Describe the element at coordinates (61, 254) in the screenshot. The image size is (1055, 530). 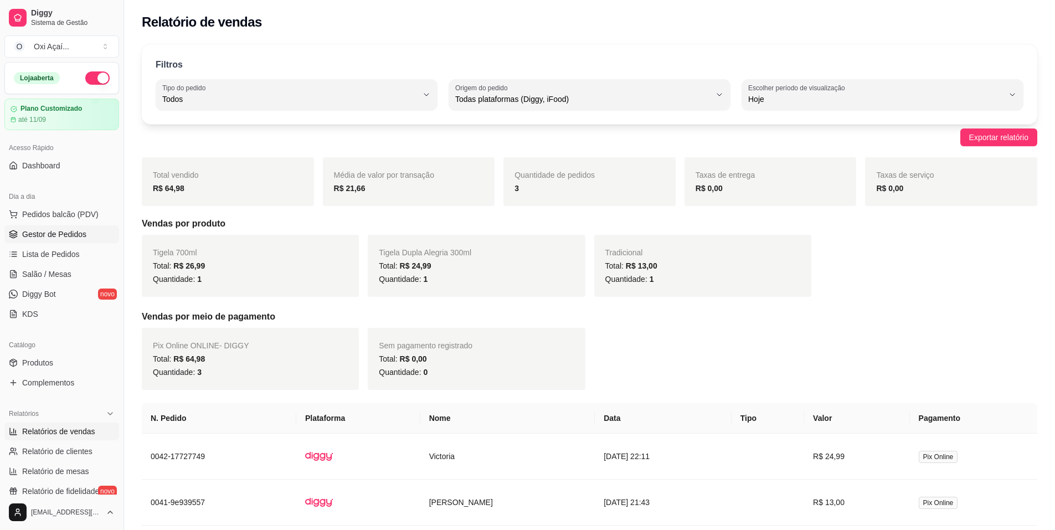
I see `a: Lista de Pedidos` at that location.